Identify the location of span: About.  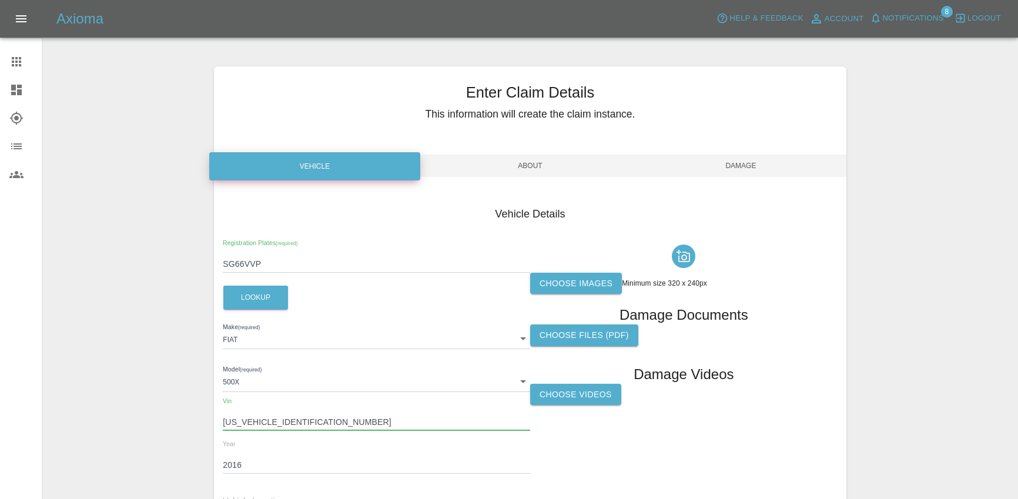
(530, 166).